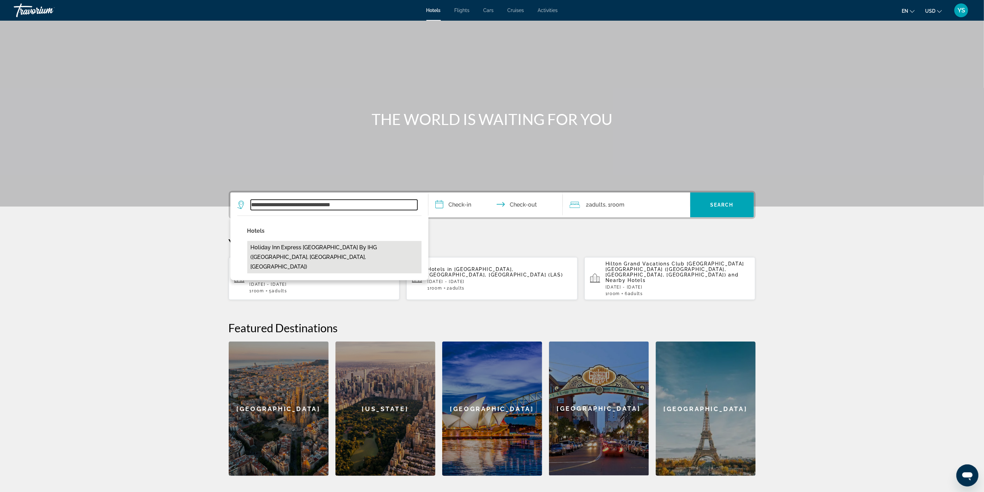  What do you see at coordinates (462, 10) in the screenshot?
I see `span: Flights` at bounding box center [462, 10].